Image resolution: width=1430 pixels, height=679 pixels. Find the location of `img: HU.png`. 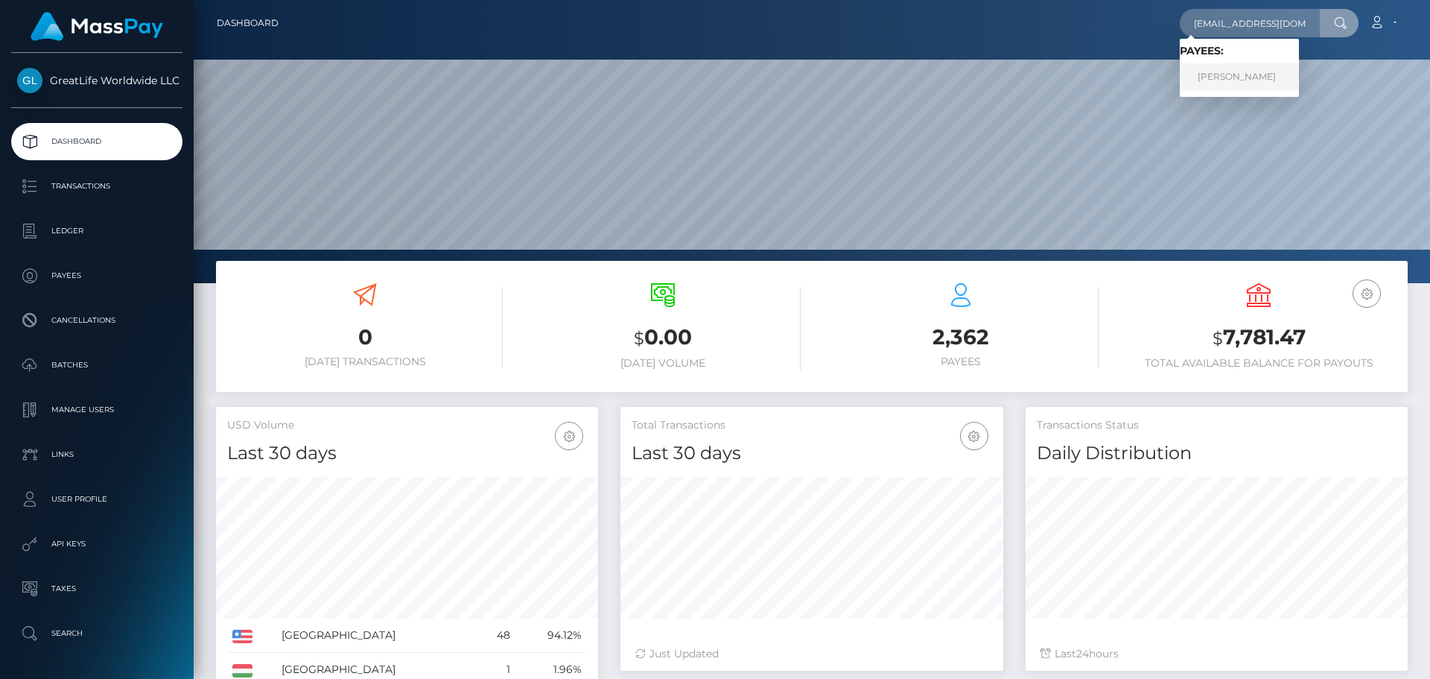

img: HU.png is located at coordinates (242, 670).